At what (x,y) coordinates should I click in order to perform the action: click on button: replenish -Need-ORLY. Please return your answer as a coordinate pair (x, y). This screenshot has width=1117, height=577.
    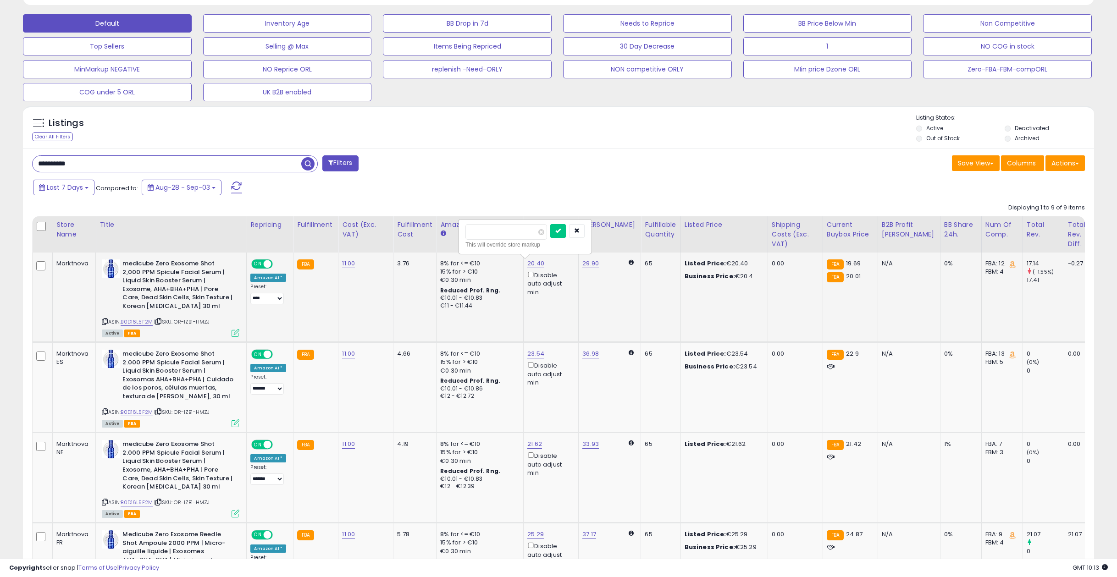
    Looking at the image, I should click on (467, 69).